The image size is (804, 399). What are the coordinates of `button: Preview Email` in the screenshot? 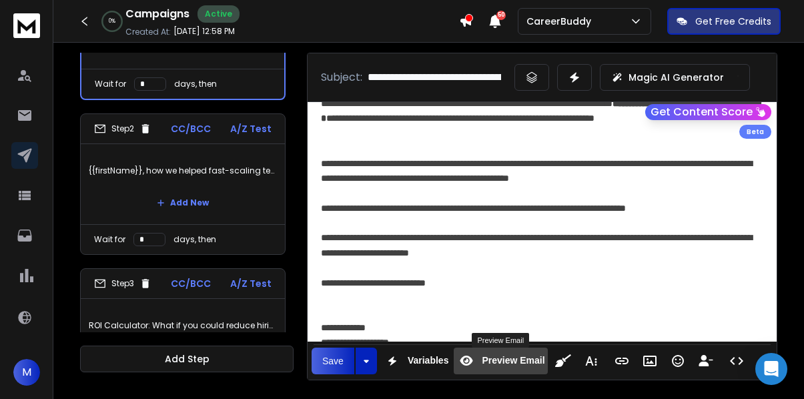 It's located at (500, 361).